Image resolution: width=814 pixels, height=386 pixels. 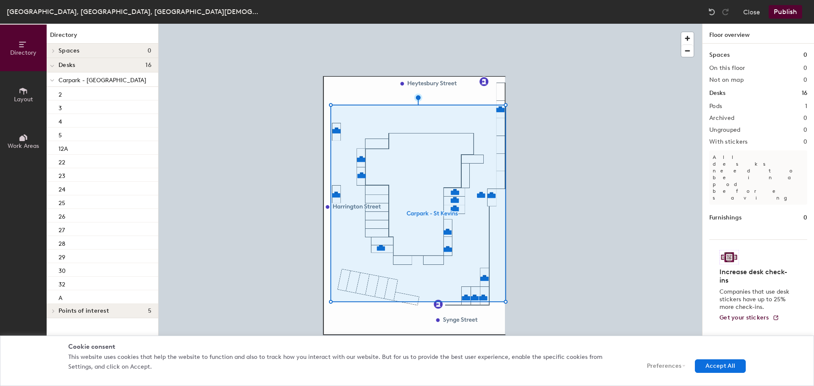 What do you see at coordinates (806, 106) in the screenshot?
I see `h2: 1` at bounding box center [806, 106].